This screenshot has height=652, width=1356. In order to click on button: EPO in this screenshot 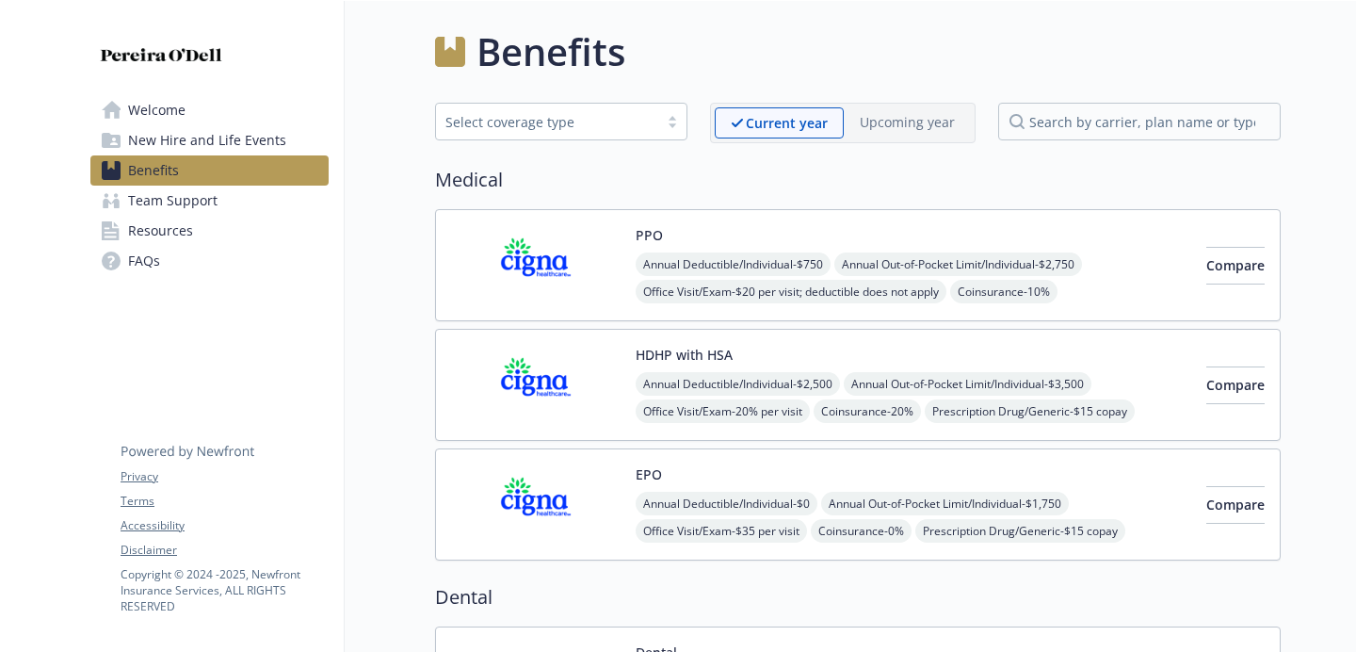, I will do `click(649, 474)`.